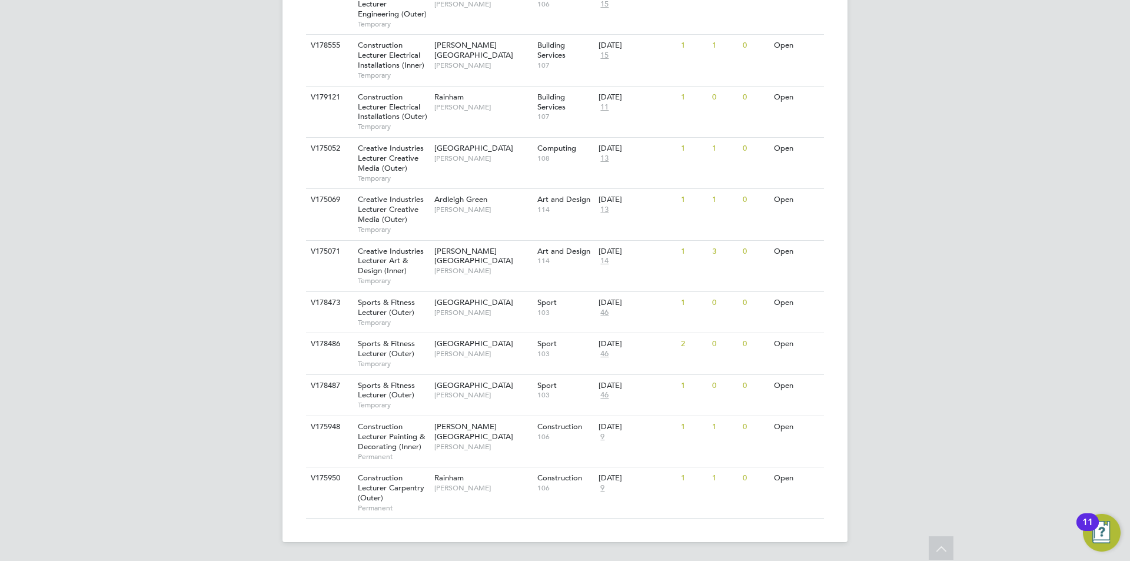 This screenshot has width=1130, height=561. I want to click on span: Ardleigh Green, so click(461, 199).